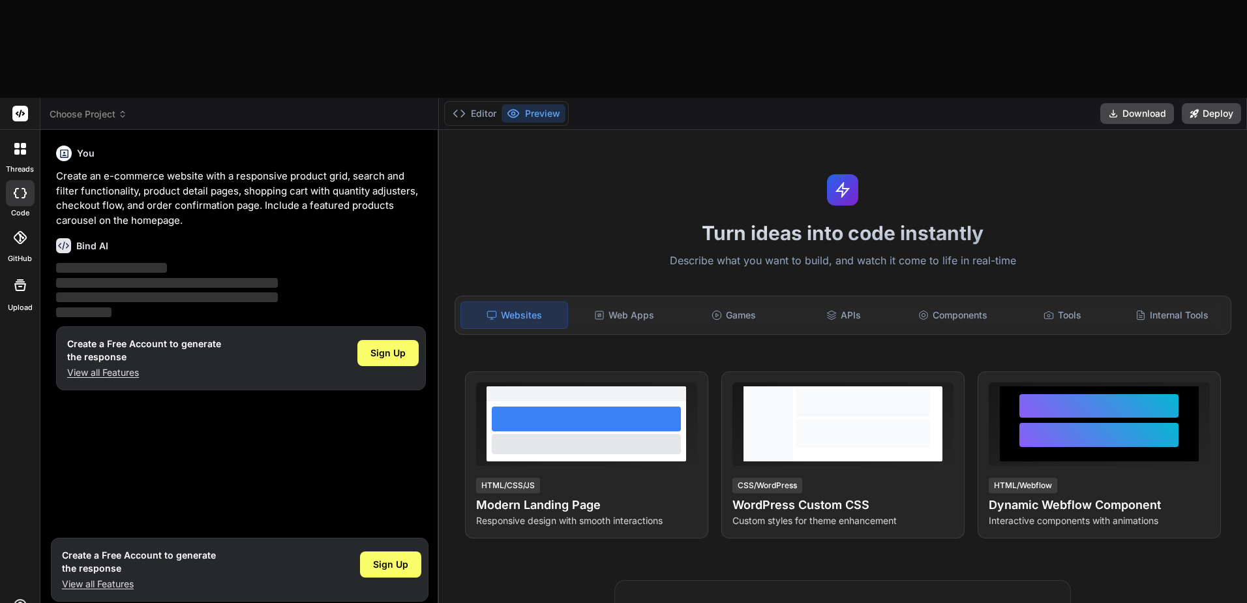  I want to click on button: Editor, so click(474, 113).